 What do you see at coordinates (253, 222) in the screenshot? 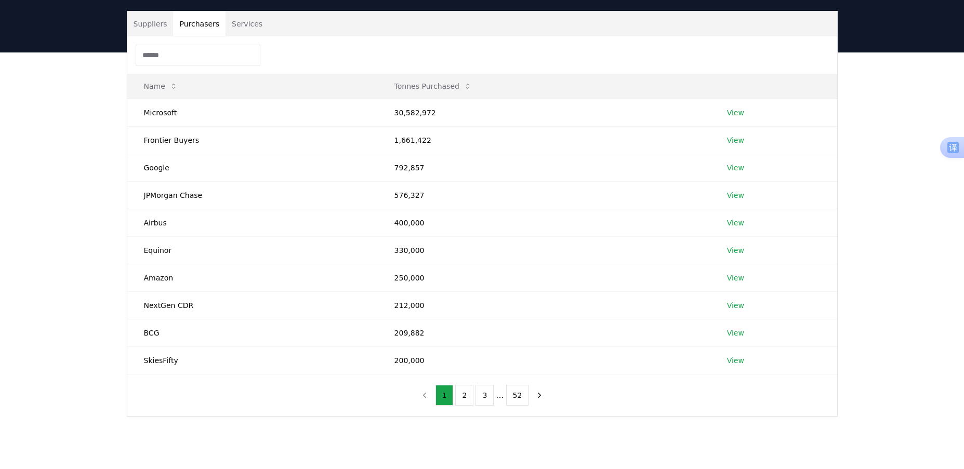
I see `td: Airbus` at bounding box center [253, 222].